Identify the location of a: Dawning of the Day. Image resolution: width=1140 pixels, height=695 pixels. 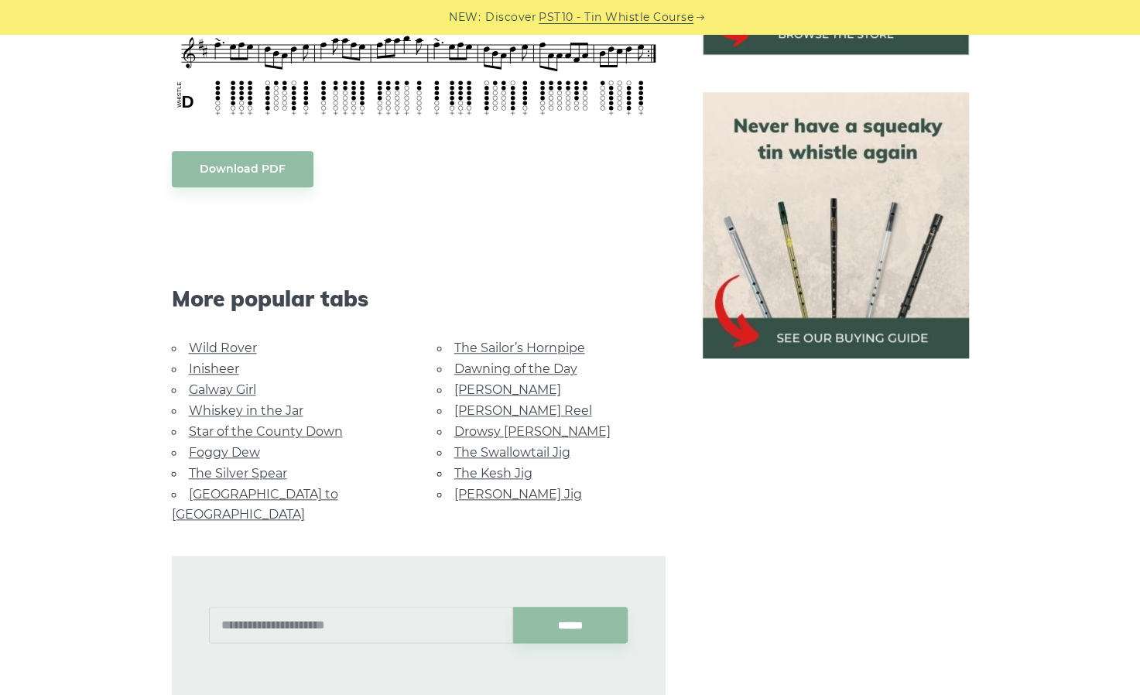
(515, 368).